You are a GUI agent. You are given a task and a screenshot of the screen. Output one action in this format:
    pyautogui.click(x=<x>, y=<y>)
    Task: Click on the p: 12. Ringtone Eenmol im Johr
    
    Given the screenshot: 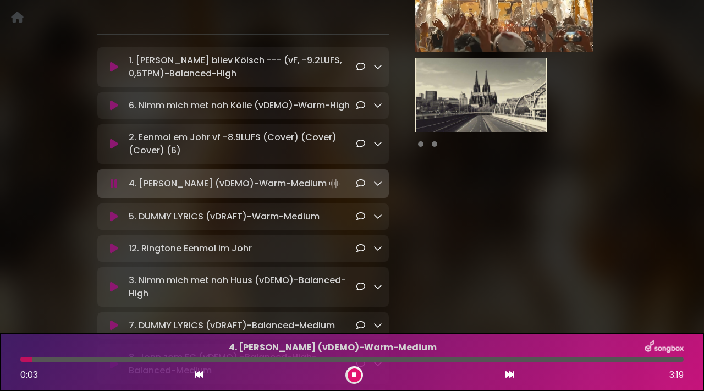 What is the action you would take?
    pyautogui.click(x=242, y=249)
    